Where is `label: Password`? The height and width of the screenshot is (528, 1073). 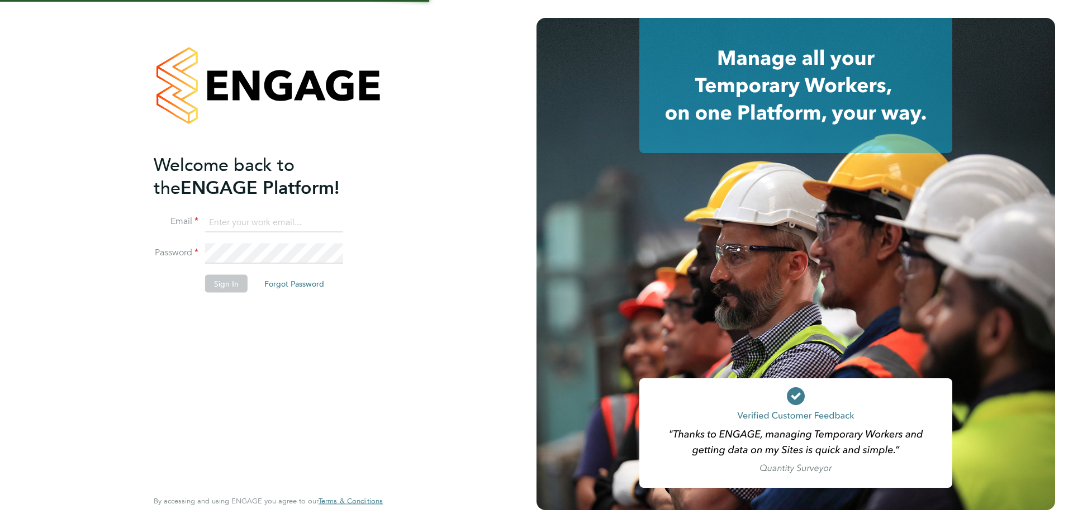
label: Password is located at coordinates (176, 253).